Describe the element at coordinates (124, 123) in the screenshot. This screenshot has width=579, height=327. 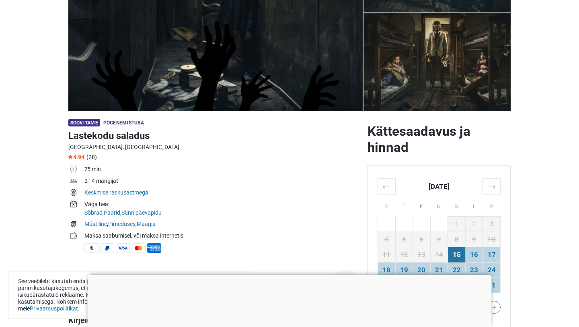
I see `span: Põgenemistuba` at that location.